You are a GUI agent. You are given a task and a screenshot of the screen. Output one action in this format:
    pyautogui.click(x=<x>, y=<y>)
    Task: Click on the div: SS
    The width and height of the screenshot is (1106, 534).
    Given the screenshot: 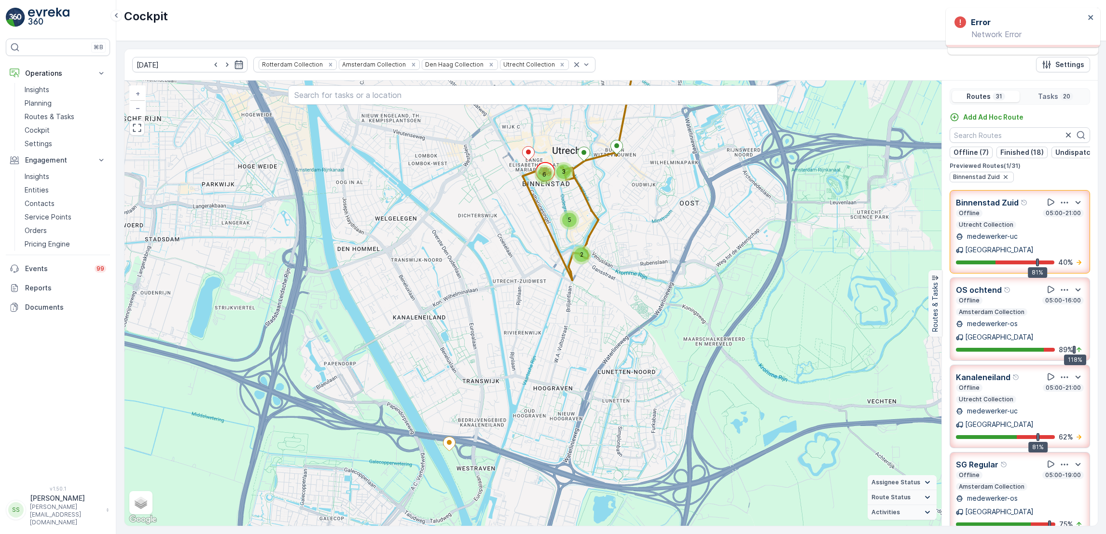 What is the action you would take?
    pyautogui.click(x=16, y=510)
    